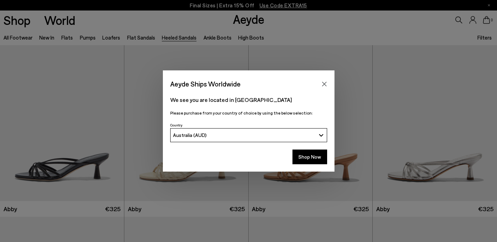  Describe the element at coordinates (310, 157) in the screenshot. I see `button: Shop Now` at that location.